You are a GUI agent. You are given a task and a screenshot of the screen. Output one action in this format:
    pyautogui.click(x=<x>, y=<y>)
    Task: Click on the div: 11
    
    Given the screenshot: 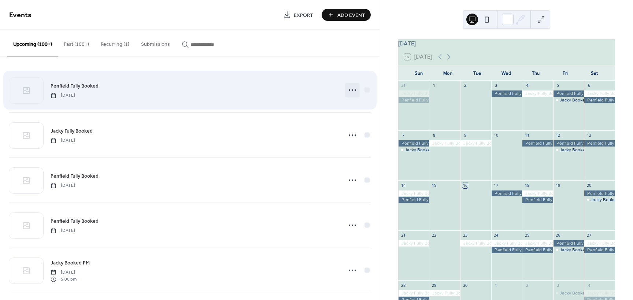 What is the action you would take?
    pyautogui.click(x=527, y=135)
    